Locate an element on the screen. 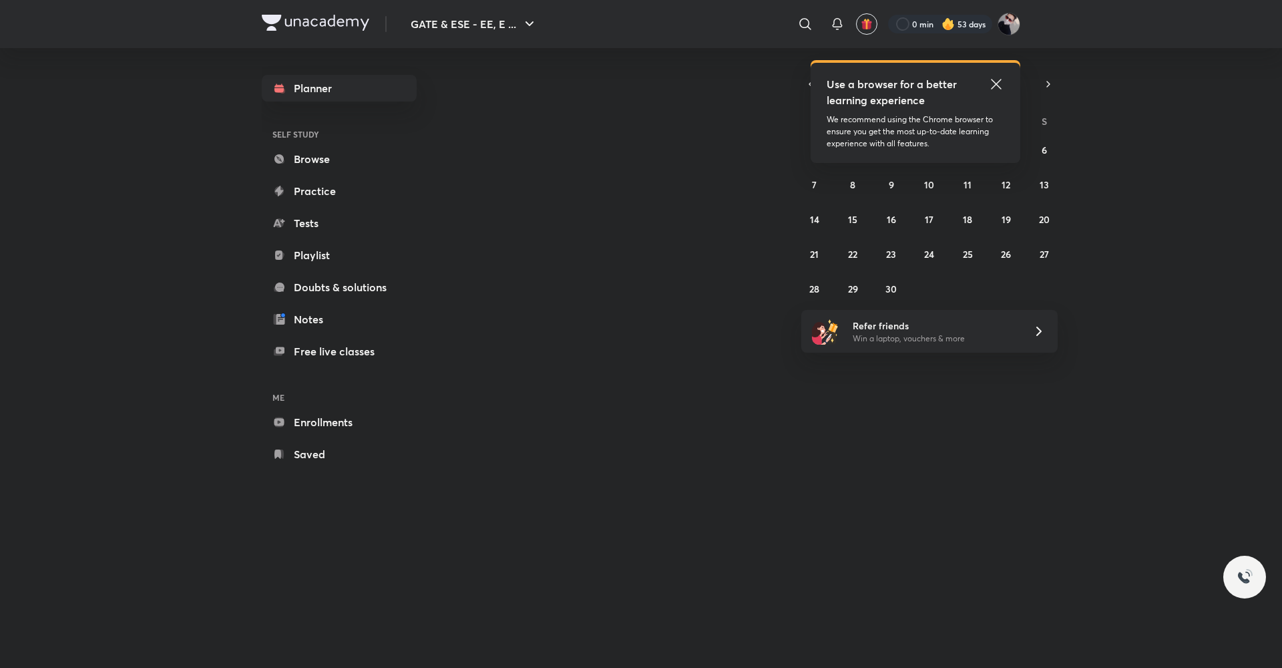  img: avatar is located at coordinates (867, 24).